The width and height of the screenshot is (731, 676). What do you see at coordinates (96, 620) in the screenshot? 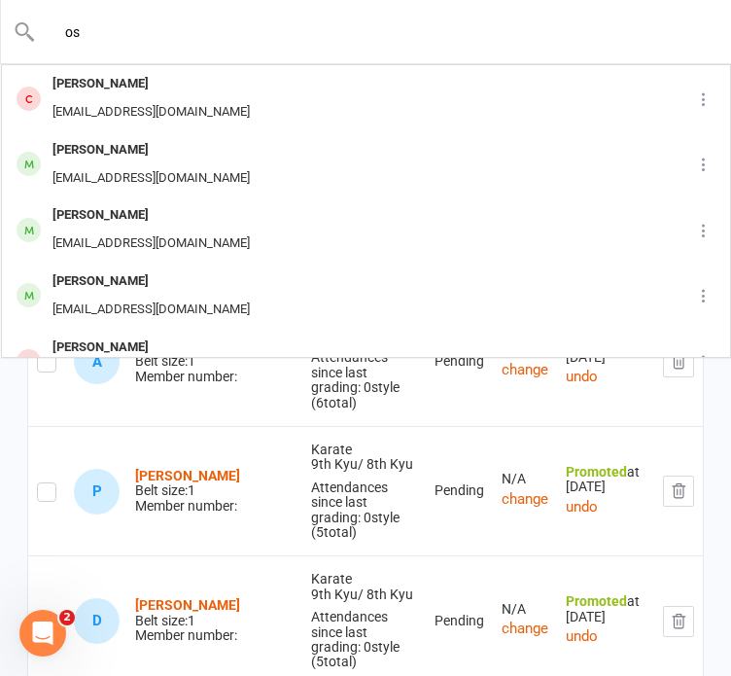
I see `div: Daisy Lloyd` at bounding box center [96, 620].